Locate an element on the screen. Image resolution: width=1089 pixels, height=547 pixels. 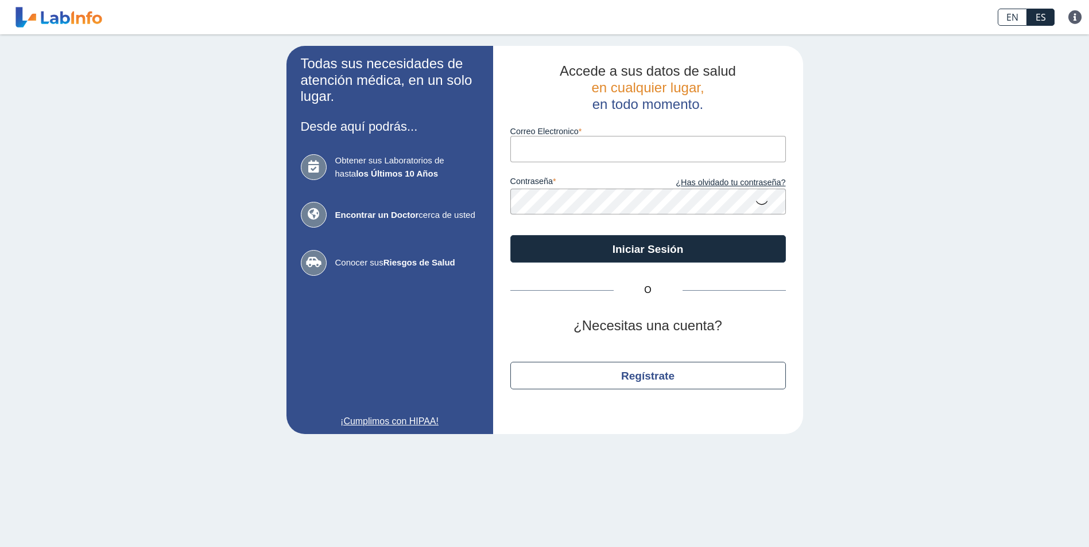
h2: ¿Necesitas una cuenta? is located at coordinates (648, 326).